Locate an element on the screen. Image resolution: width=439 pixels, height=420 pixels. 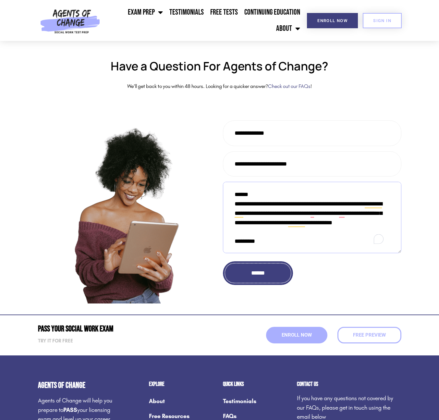
h2: Explore is located at coordinates (183, 384).